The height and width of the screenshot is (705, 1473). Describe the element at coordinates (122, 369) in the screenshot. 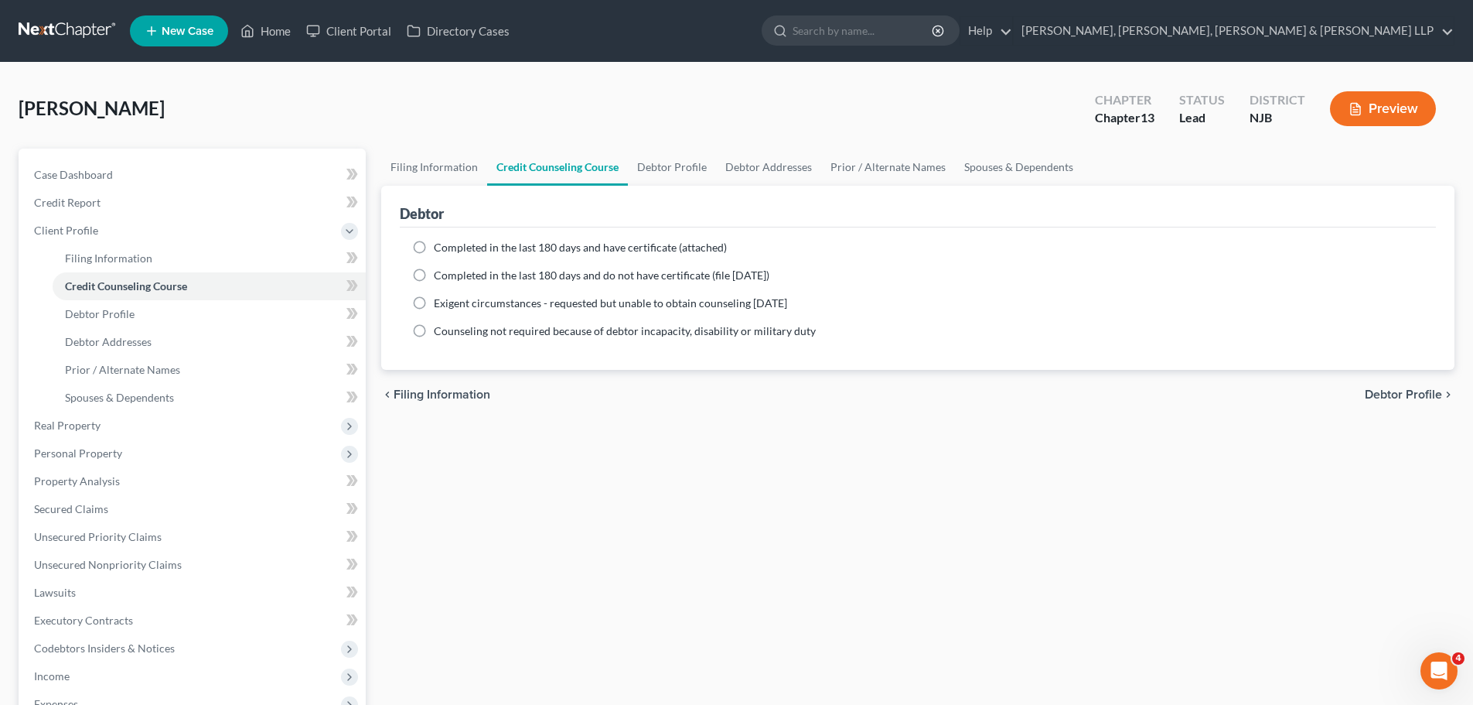

I see `span: Prior / Alternate Names` at that location.